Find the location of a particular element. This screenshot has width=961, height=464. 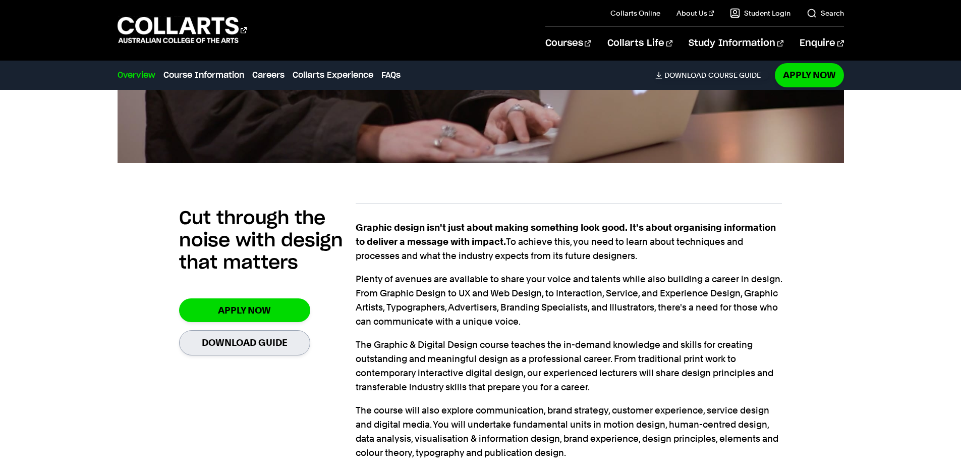

a: Download Guide is located at coordinates (245, 342).